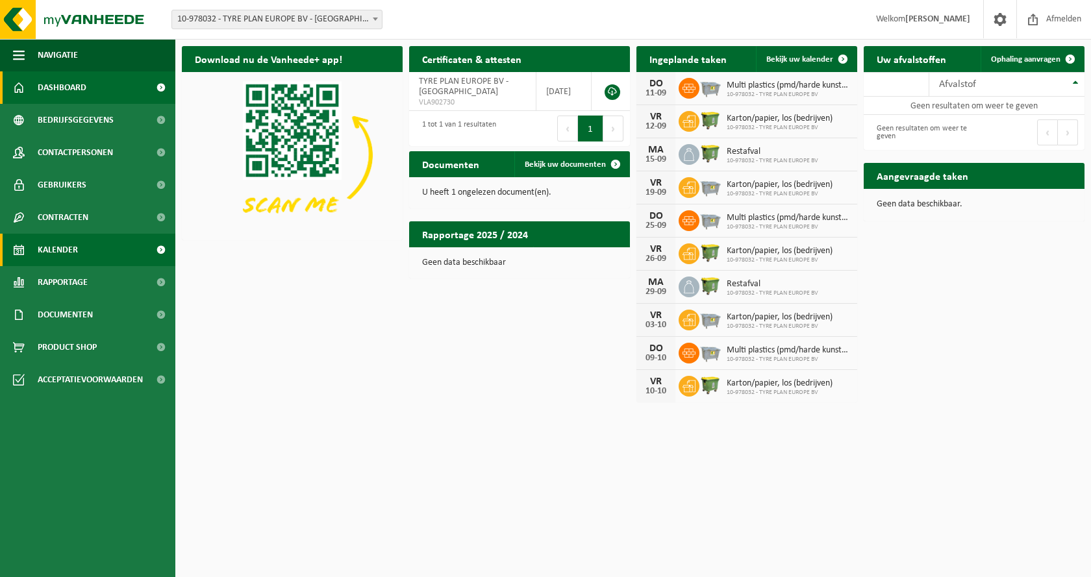 The height and width of the screenshot is (577, 1091). Describe the element at coordinates (656, 160) in the screenshot. I see `div: 15-09` at that location.